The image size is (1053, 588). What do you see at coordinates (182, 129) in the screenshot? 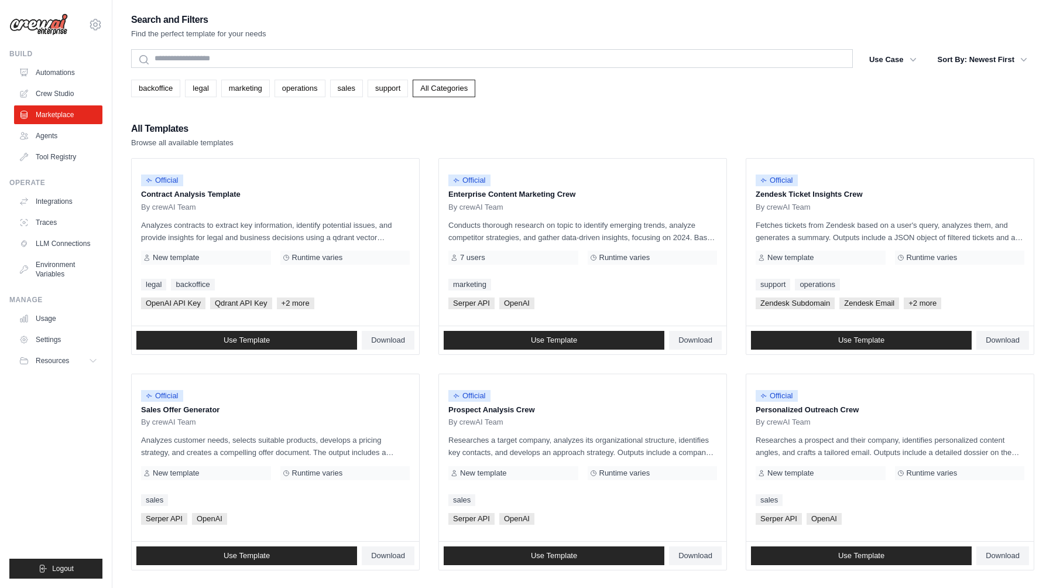
I see `h2: All Templates` at bounding box center [182, 129].